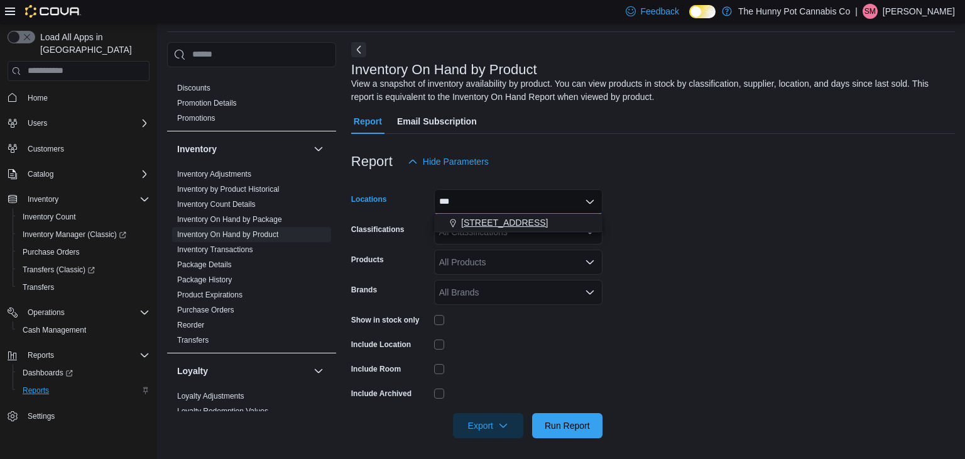  What do you see at coordinates (870, 11) in the screenshot?
I see `span: SM` at bounding box center [870, 11].